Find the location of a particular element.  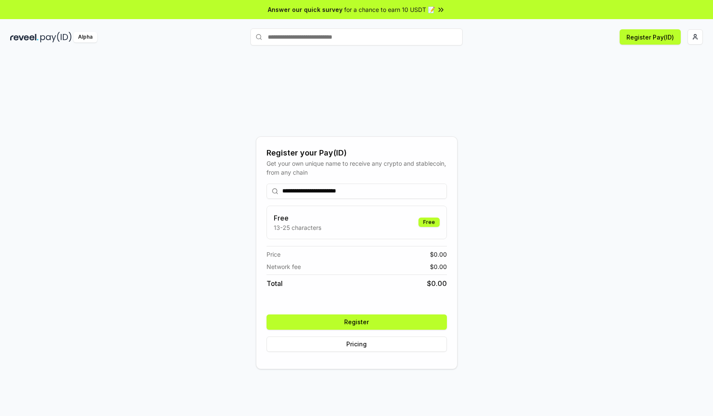

img: reveel_dark is located at coordinates (24, 37).